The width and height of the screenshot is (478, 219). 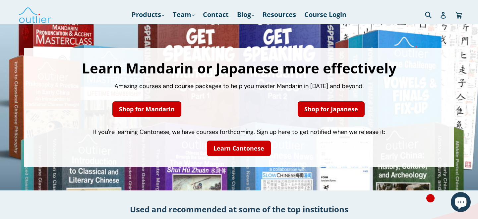 What do you see at coordinates (239, 148) in the screenshot?
I see `a: Learn Cantonese` at bounding box center [239, 148].